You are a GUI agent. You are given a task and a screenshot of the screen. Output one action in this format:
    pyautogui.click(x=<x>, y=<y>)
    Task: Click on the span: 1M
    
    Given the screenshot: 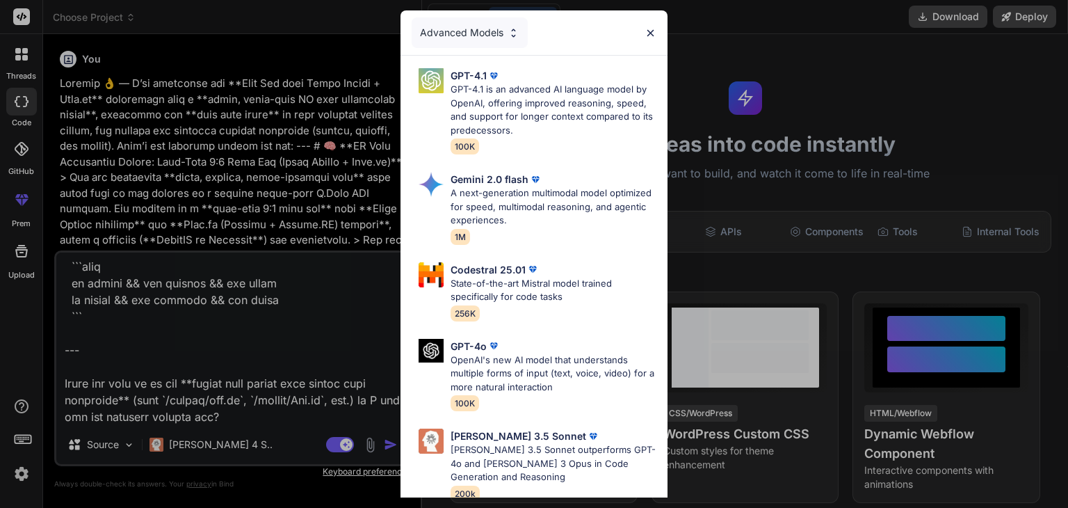 What is the action you would take?
    pyautogui.click(x=461, y=237)
    